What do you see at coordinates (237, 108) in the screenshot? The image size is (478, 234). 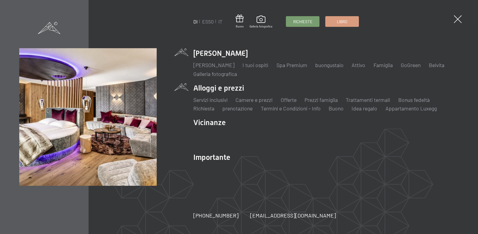 I see `font: prenotazione` at bounding box center [237, 108].